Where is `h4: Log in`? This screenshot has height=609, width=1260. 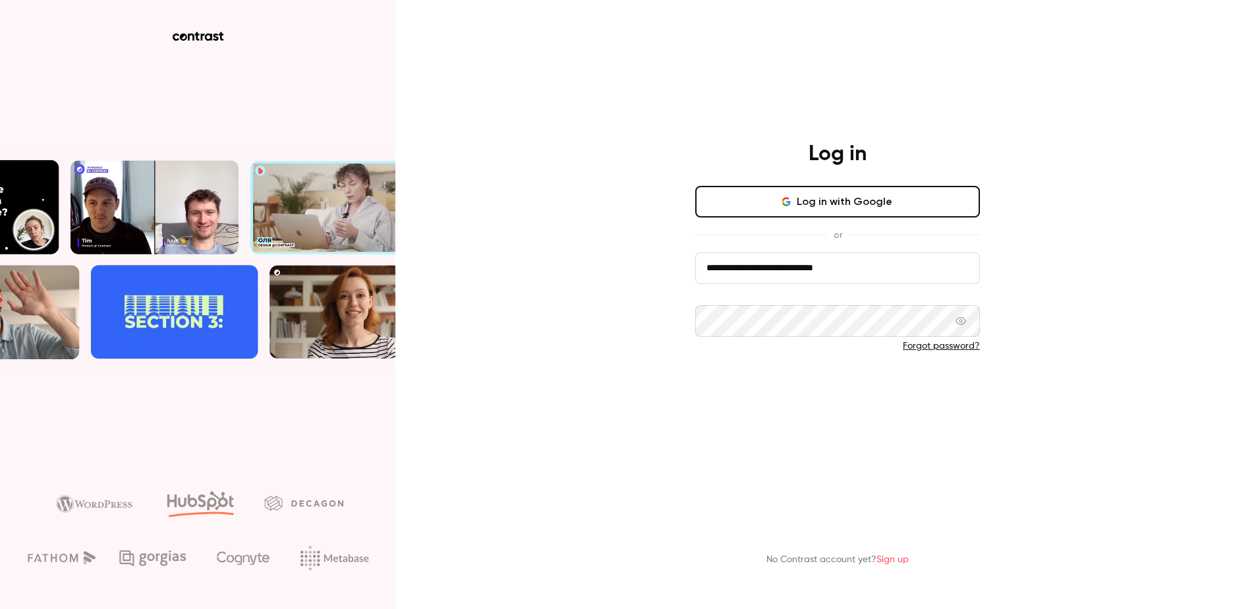 h4: Log in is located at coordinates (838, 154).